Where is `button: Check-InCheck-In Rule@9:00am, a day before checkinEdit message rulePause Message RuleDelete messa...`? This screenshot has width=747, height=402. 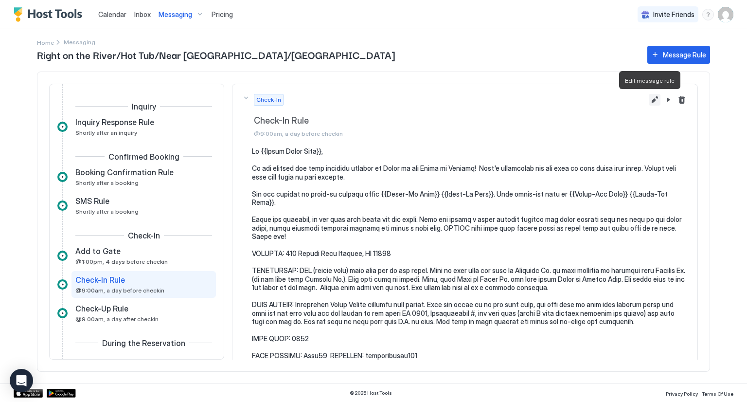 button: Check-InCheck-In Rule@9:00am, a day before checkinEdit message rulePause Message RuleDelete messa... is located at coordinates (465, 116).